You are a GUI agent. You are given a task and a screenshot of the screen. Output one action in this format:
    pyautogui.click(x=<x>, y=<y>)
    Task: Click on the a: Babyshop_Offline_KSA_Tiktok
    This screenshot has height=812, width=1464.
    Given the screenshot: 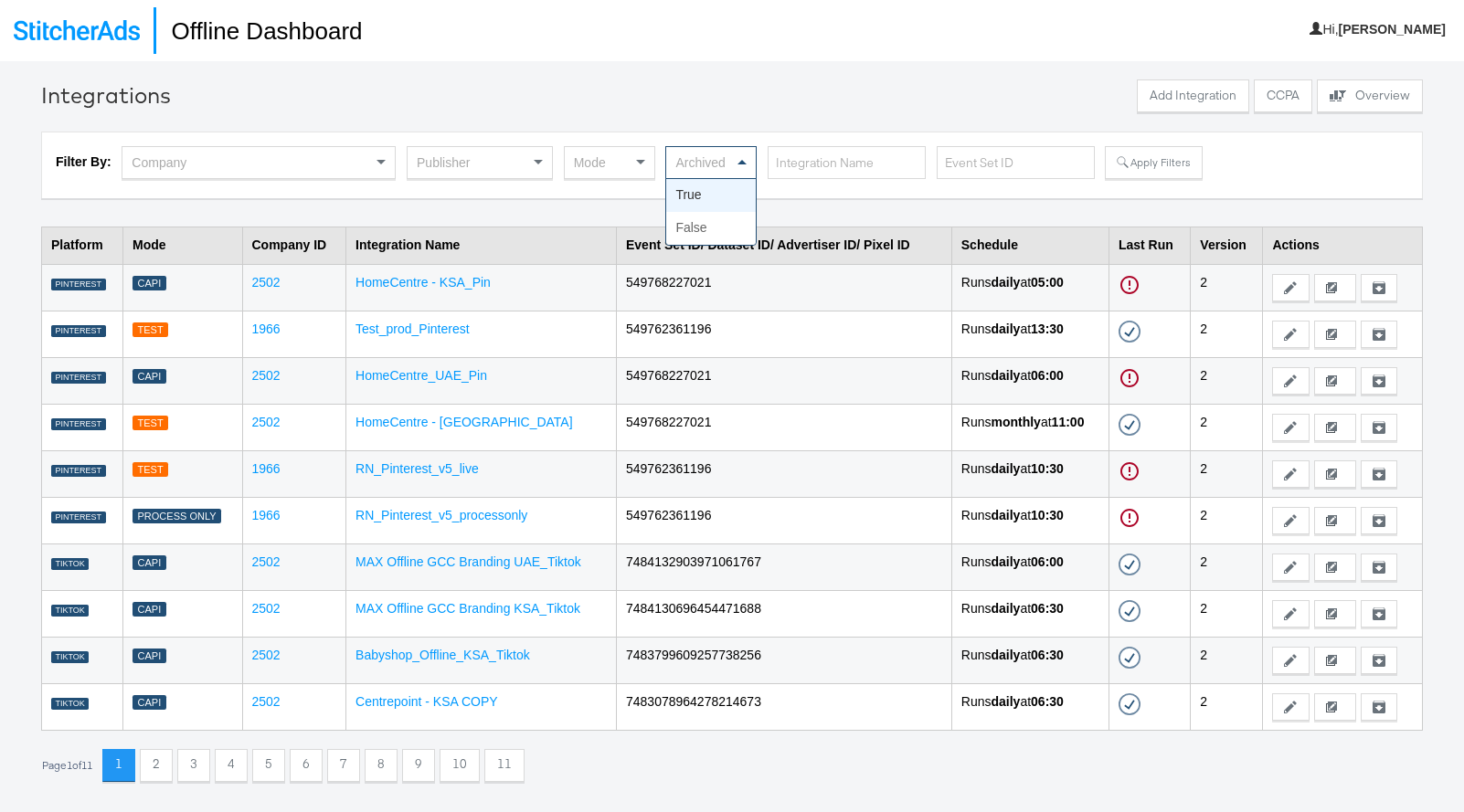 What is the action you would take?
    pyautogui.click(x=443, y=656)
    